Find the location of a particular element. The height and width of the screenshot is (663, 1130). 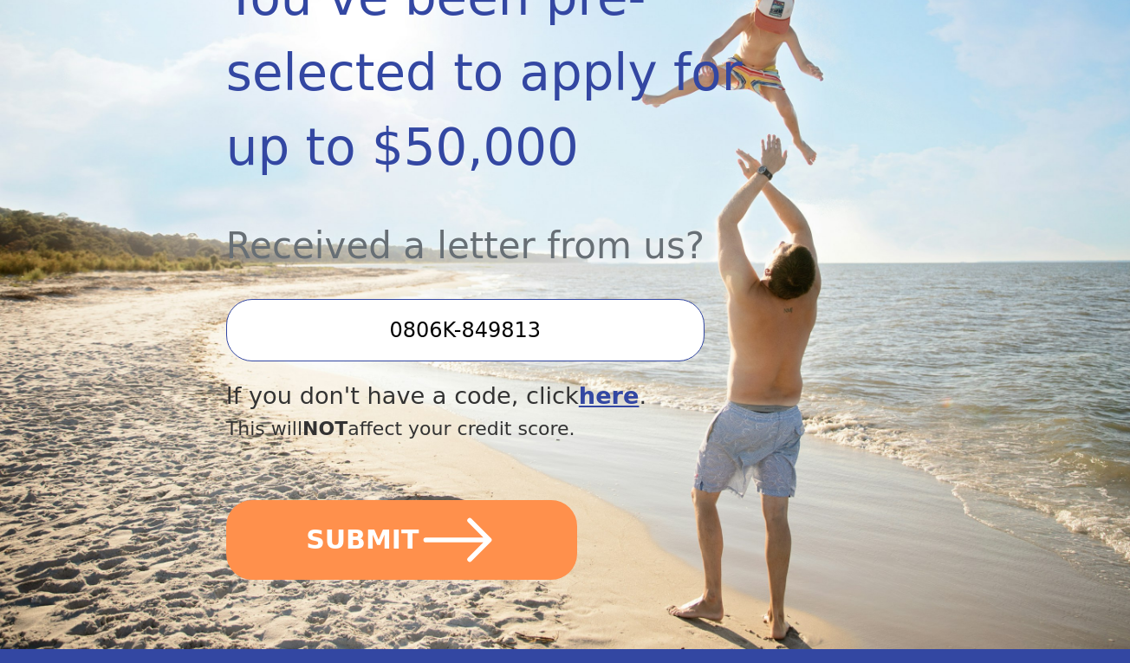

b: here is located at coordinates (609, 395).